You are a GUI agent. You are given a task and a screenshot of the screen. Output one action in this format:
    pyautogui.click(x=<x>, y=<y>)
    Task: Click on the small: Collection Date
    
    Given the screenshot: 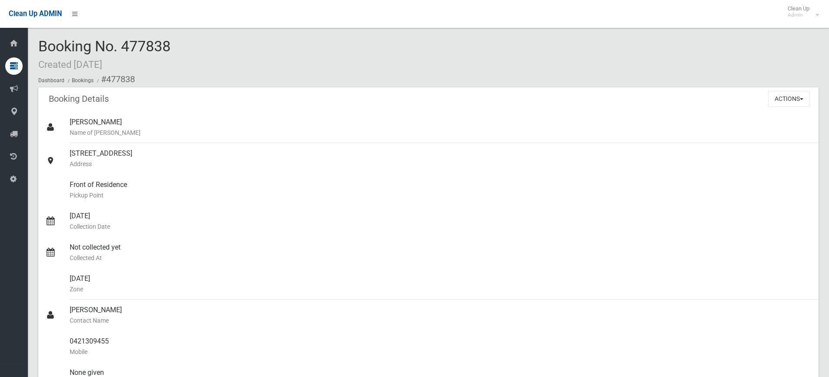 What is the action you would take?
    pyautogui.click(x=440, y=227)
    